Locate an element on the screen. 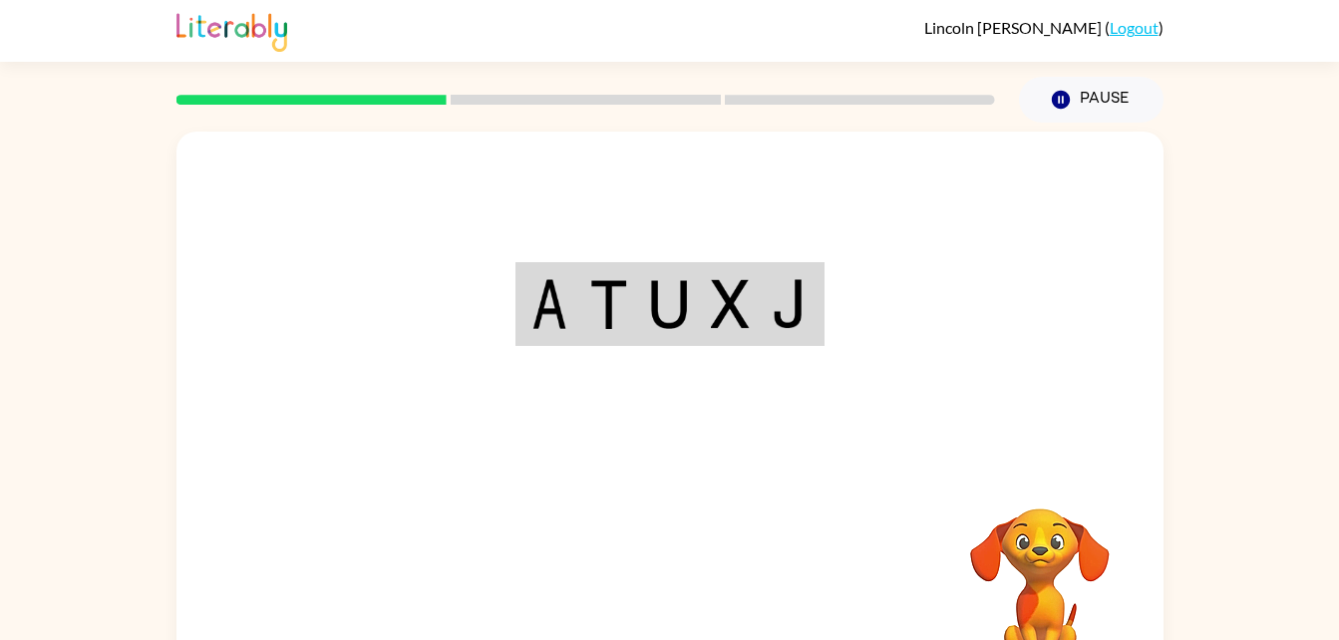  img: a is located at coordinates (549, 304).